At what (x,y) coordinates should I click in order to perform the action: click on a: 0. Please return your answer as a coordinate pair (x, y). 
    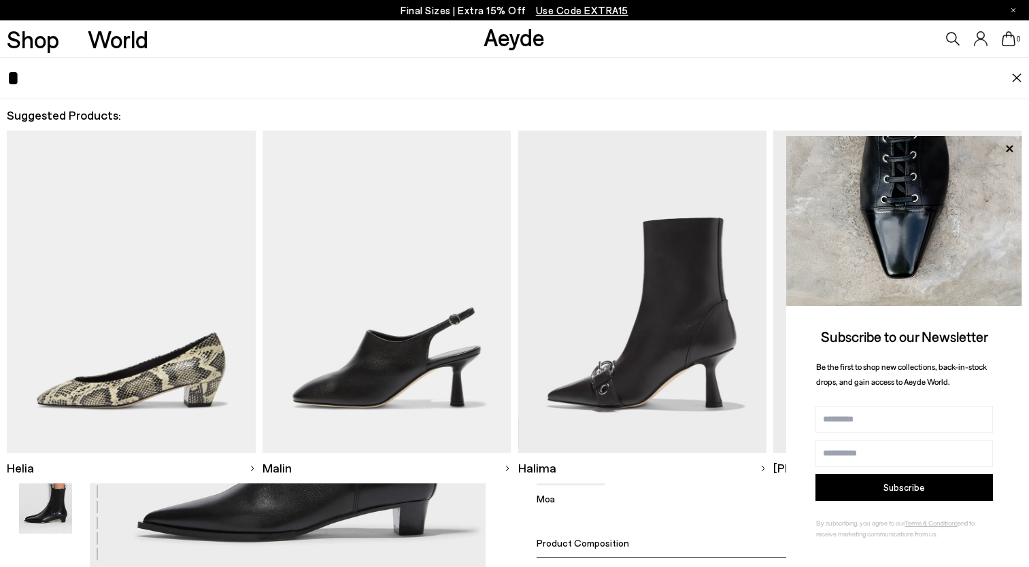
    Looking at the image, I should click on (1009, 39).